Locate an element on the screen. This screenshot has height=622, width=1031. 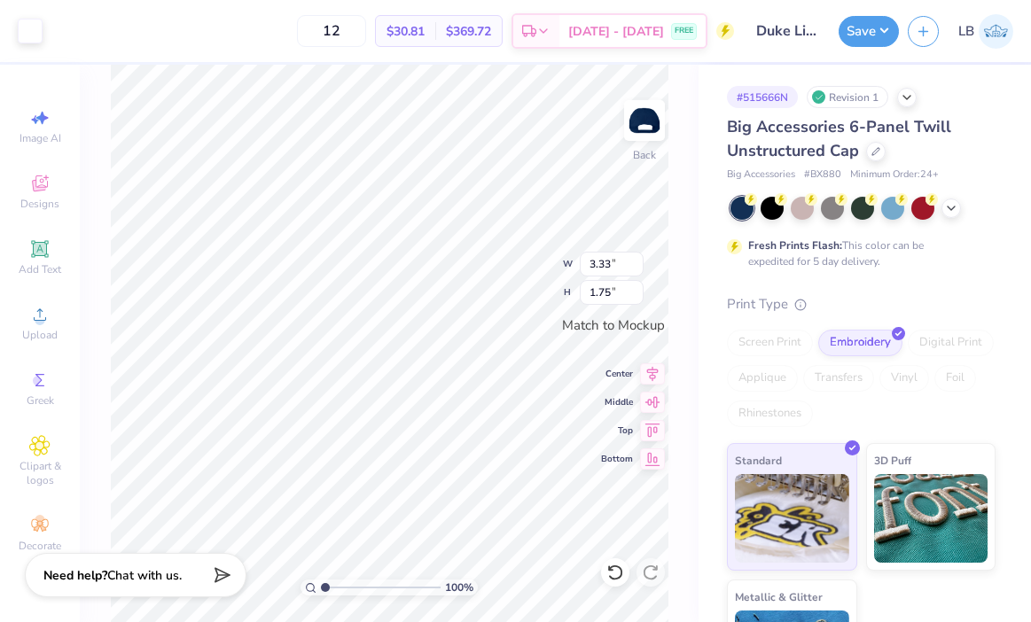
img: Laken Brown is located at coordinates (995, 31).